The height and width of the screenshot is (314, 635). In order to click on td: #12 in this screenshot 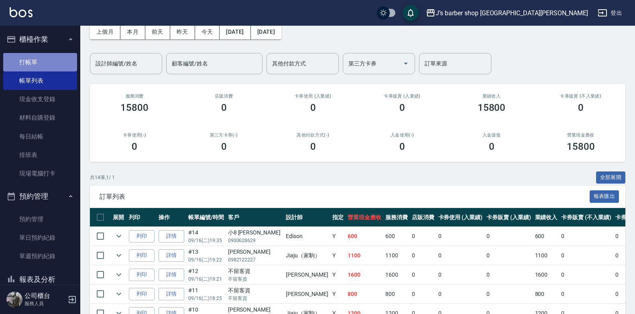, I will do `click(206, 275)`.